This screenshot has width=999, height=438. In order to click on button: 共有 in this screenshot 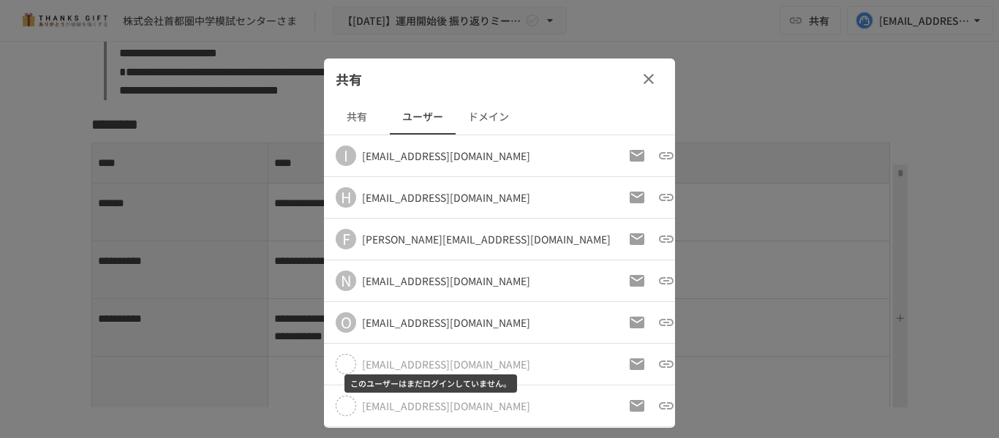, I will do `click(357, 117)`.